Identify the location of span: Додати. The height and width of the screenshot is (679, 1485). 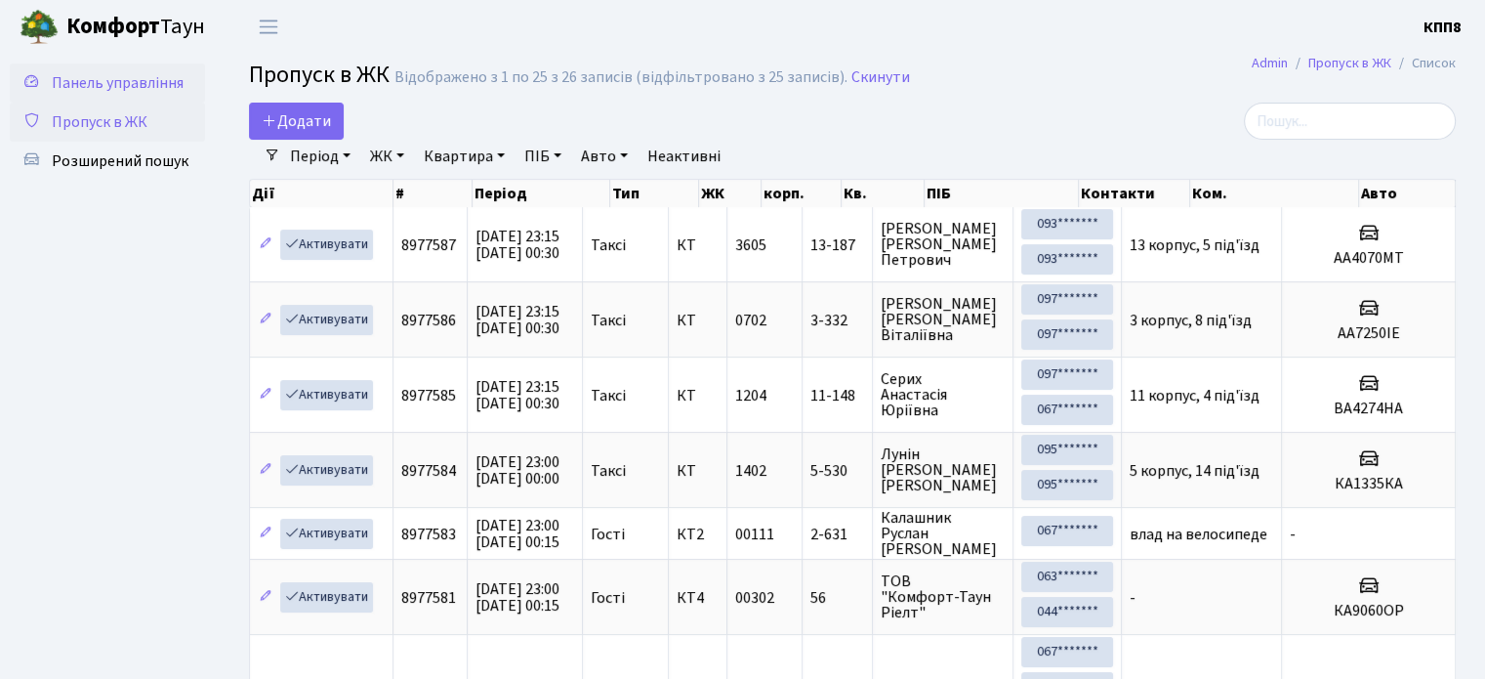
(296, 121).